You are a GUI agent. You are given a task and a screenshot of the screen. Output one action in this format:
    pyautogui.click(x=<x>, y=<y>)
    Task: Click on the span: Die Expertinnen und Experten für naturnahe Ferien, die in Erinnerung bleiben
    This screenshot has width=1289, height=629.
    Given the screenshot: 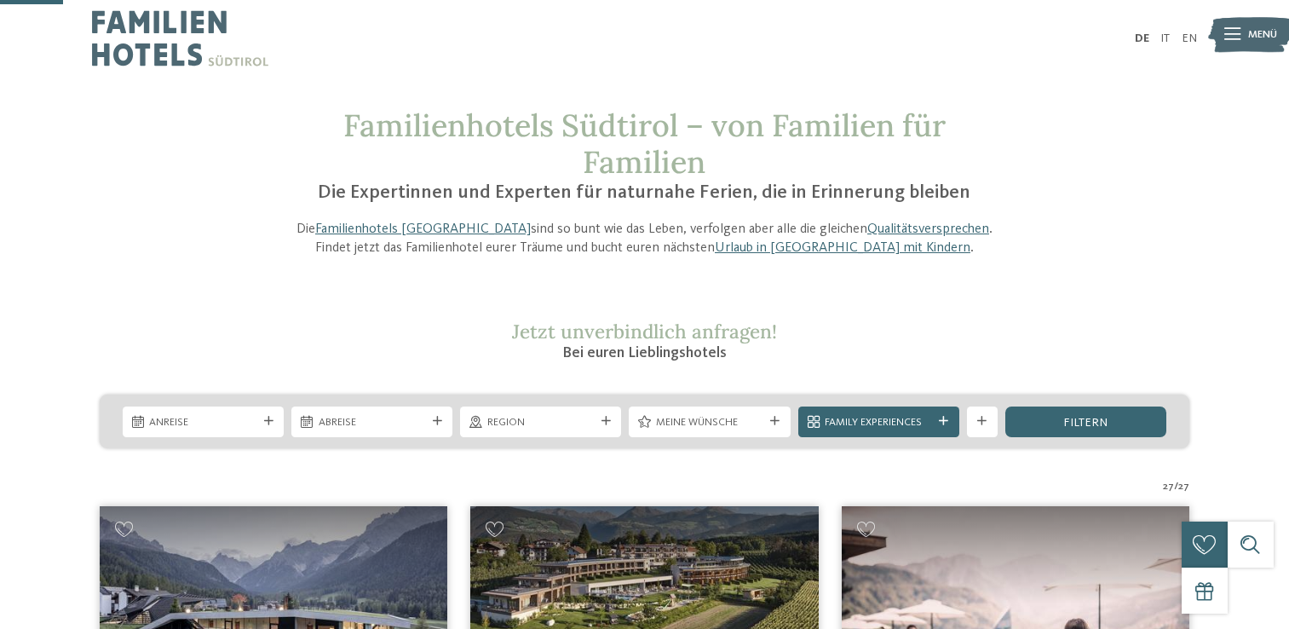 What is the action you would take?
    pyautogui.click(x=644, y=193)
    